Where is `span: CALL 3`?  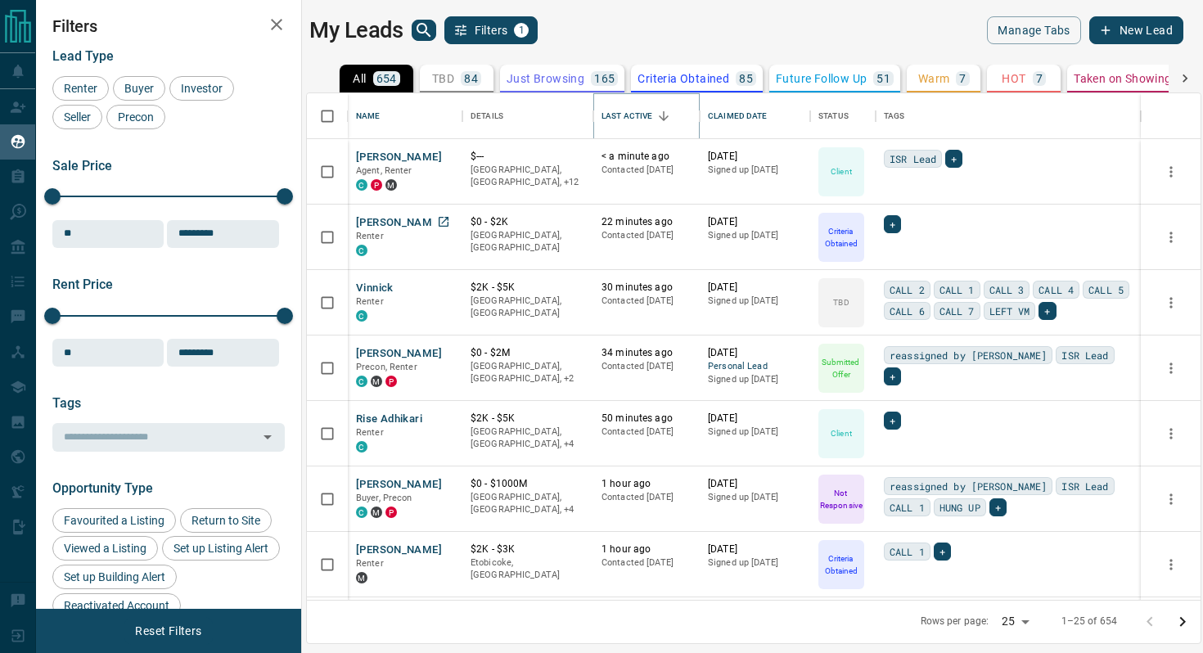 span: CALL 3 is located at coordinates (1006, 290).